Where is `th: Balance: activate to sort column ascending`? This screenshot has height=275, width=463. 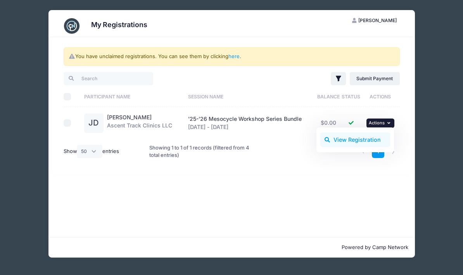
th: Balance: activate to sort column ascending is located at coordinates (328, 97).